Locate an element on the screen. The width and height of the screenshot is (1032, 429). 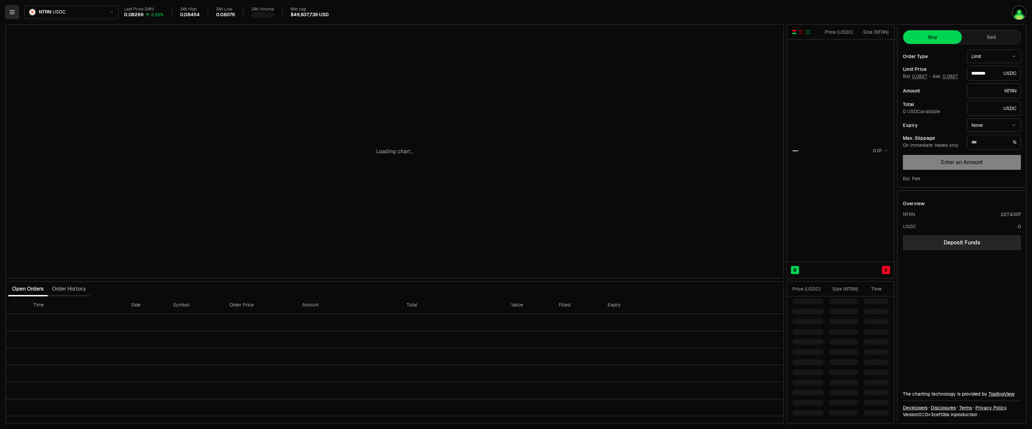
a: Privacy Policy is located at coordinates (991, 407).